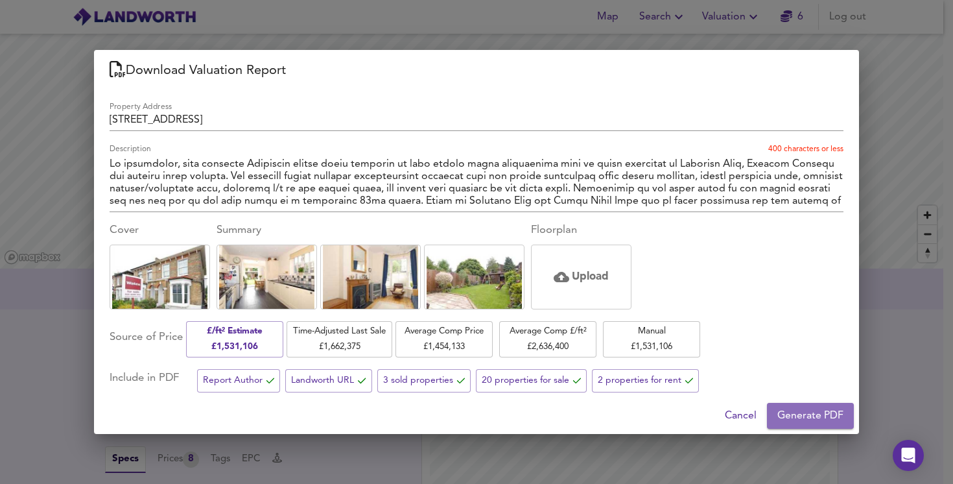 This screenshot has height=484, width=953. I want to click on button: Report Author, so click(239, 381).